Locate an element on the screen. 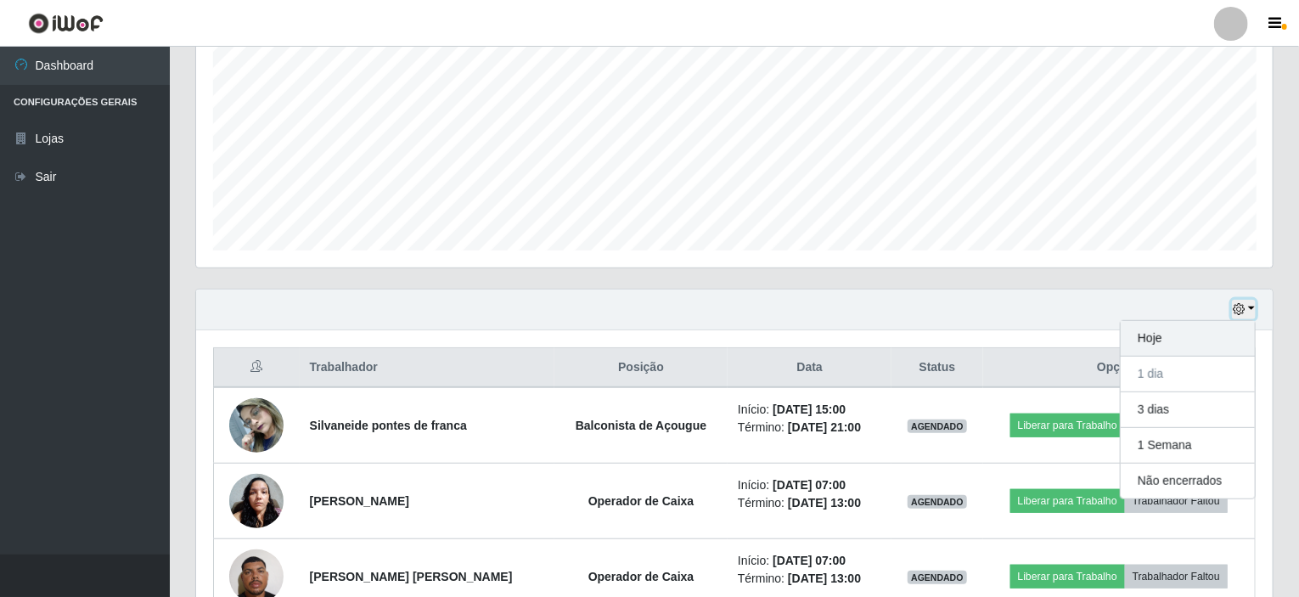 Image resolution: width=1299 pixels, height=597 pixels. th: Posição is located at coordinates (641, 368).